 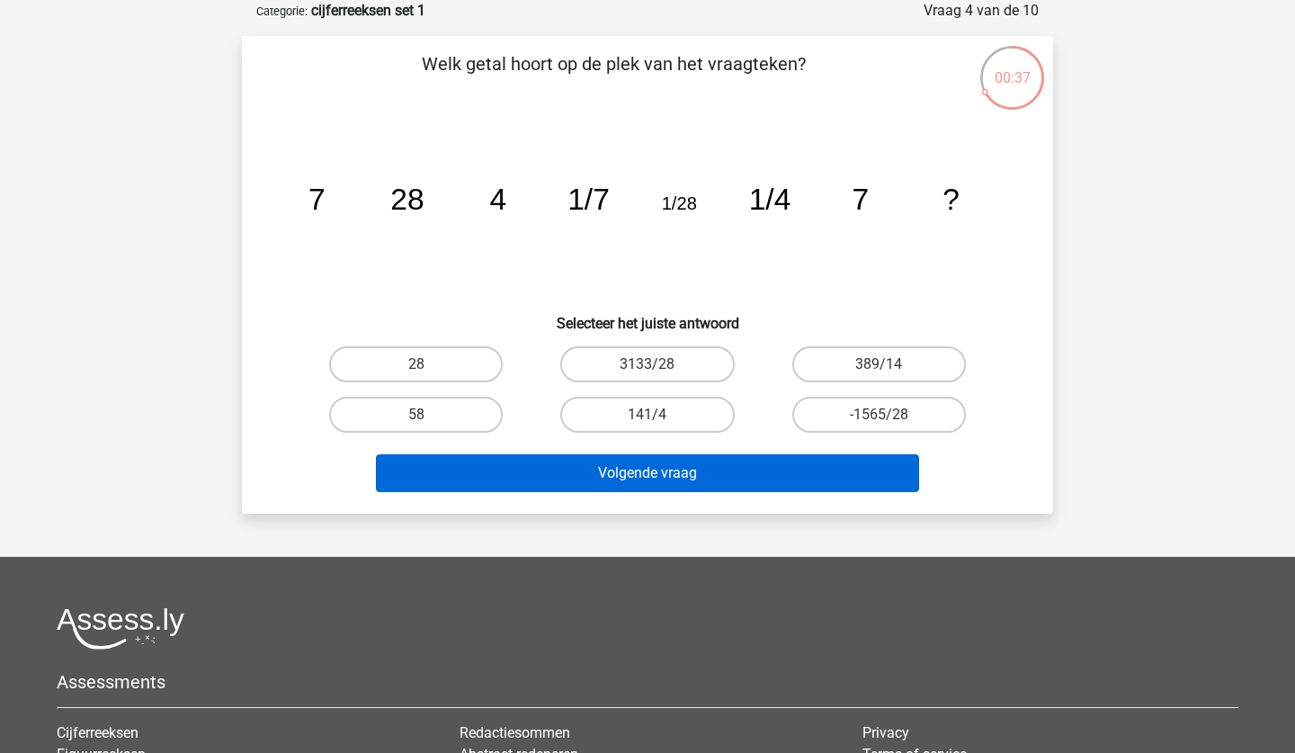 I want to click on strong: cijferreeksen set 1, so click(x=368, y=10).